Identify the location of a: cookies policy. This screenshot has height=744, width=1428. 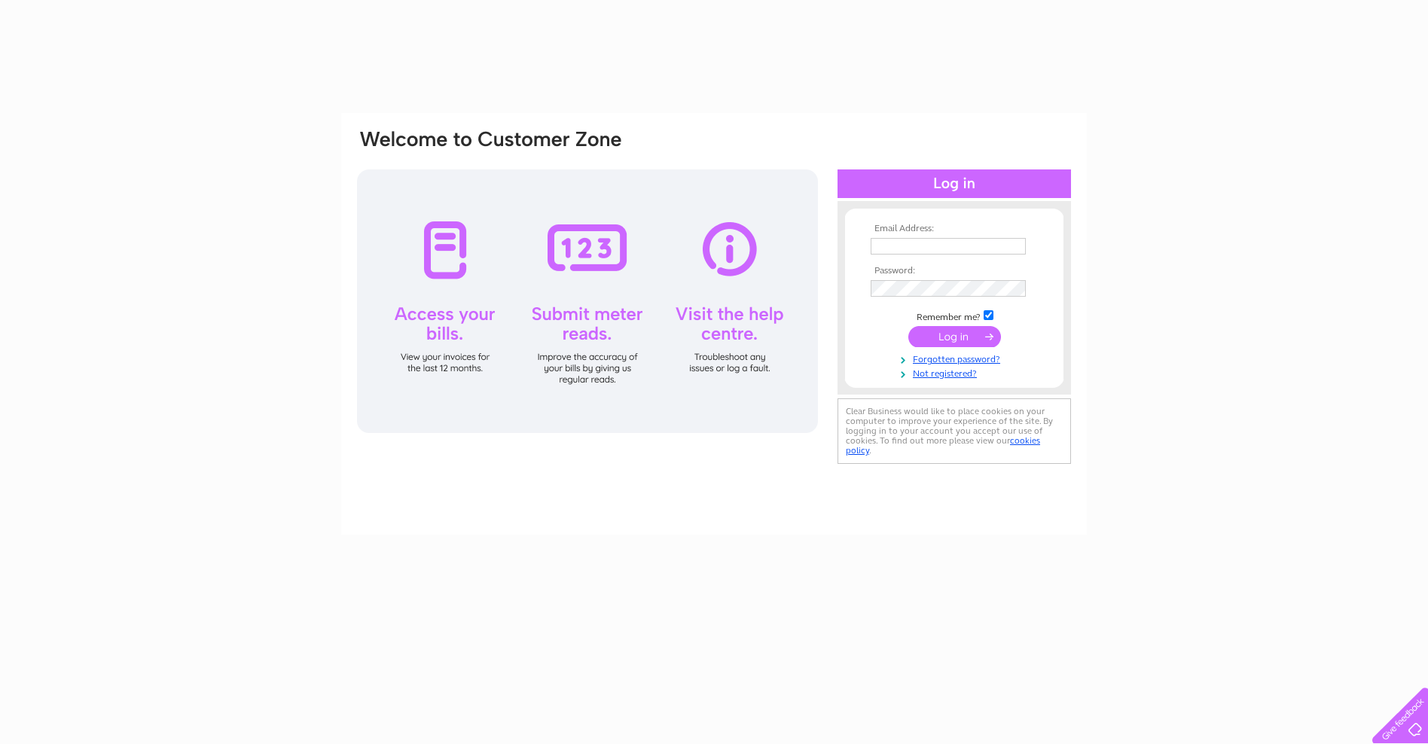
(943, 445).